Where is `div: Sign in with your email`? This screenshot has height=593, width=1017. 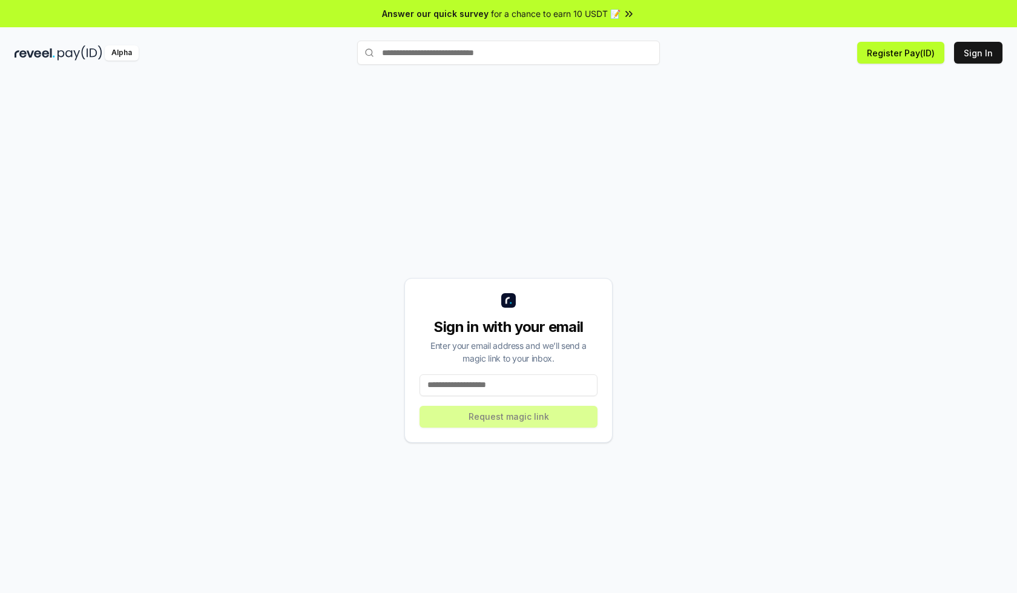
div: Sign in with your email is located at coordinates (508, 327).